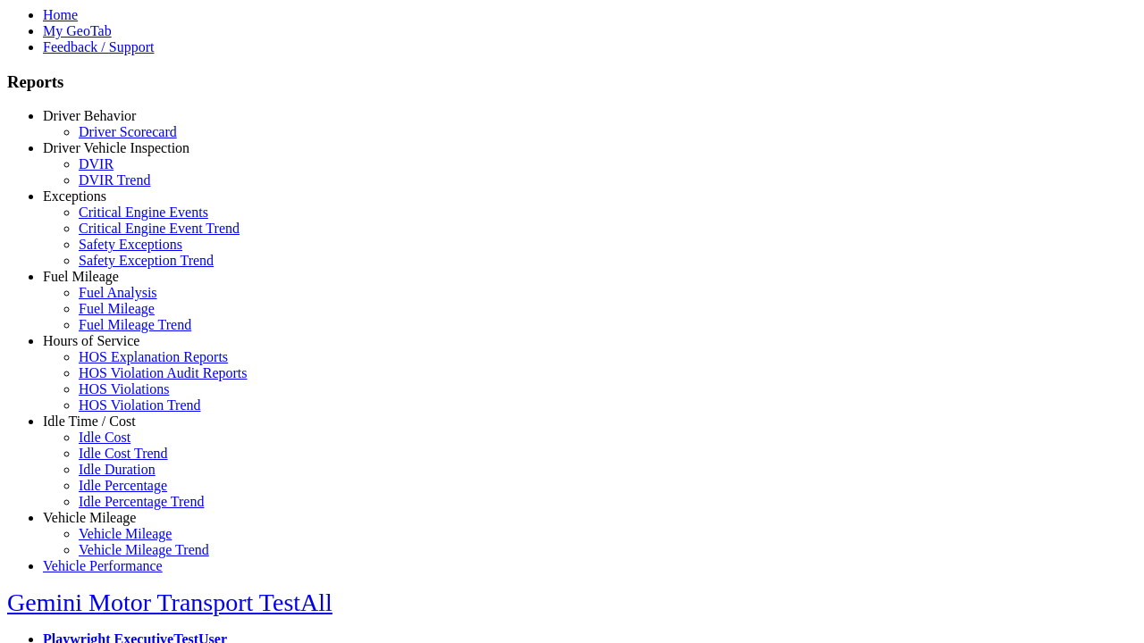 This screenshot has width=1144, height=643. I want to click on a: Critical Engine Events, so click(143, 212).